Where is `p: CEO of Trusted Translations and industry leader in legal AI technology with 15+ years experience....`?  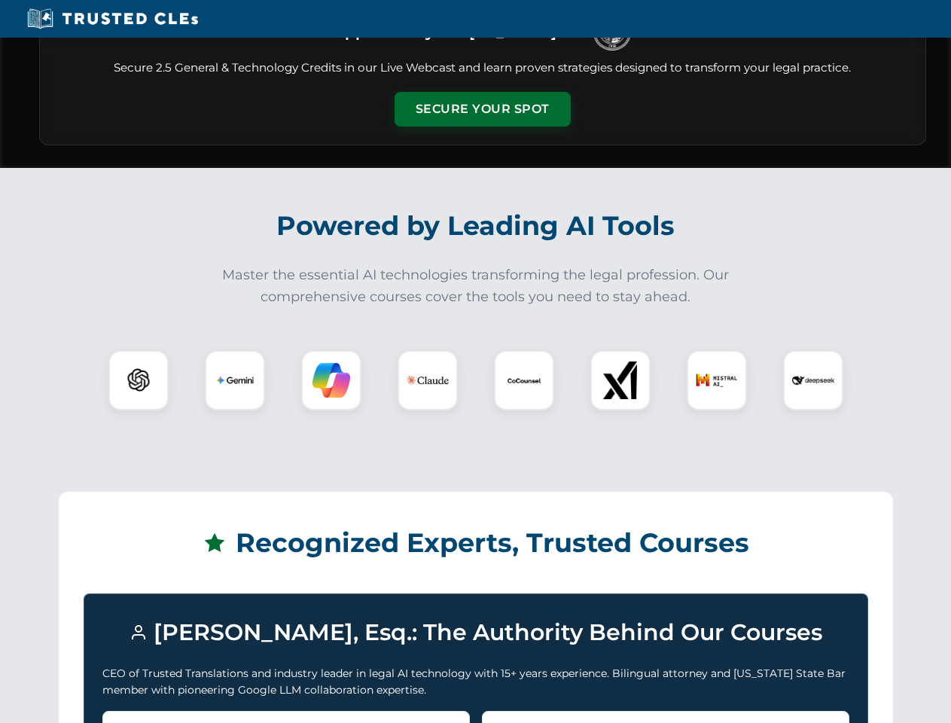 p: CEO of Trusted Translations and industry leader in legal AI technology with 15+ years experience.... is located at coordinates (476, 682).